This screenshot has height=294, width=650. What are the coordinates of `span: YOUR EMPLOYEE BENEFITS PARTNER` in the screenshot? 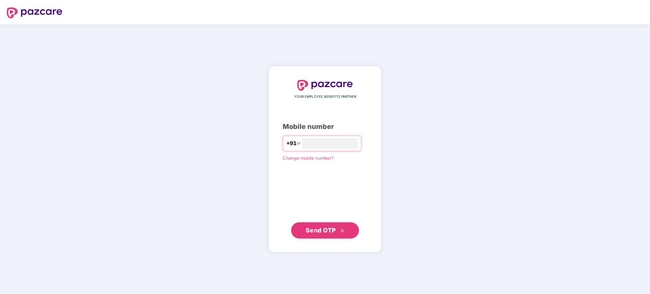 It's located at (325, 97).